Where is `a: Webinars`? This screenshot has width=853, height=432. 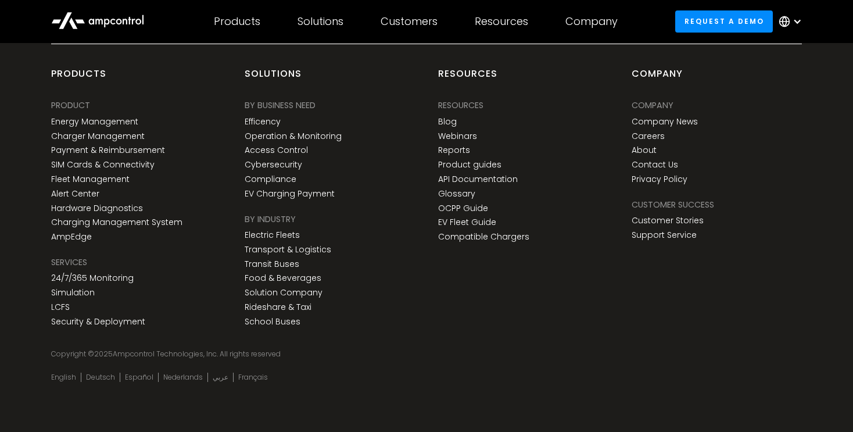
a: Webinars is located at coordinates (457, 136).